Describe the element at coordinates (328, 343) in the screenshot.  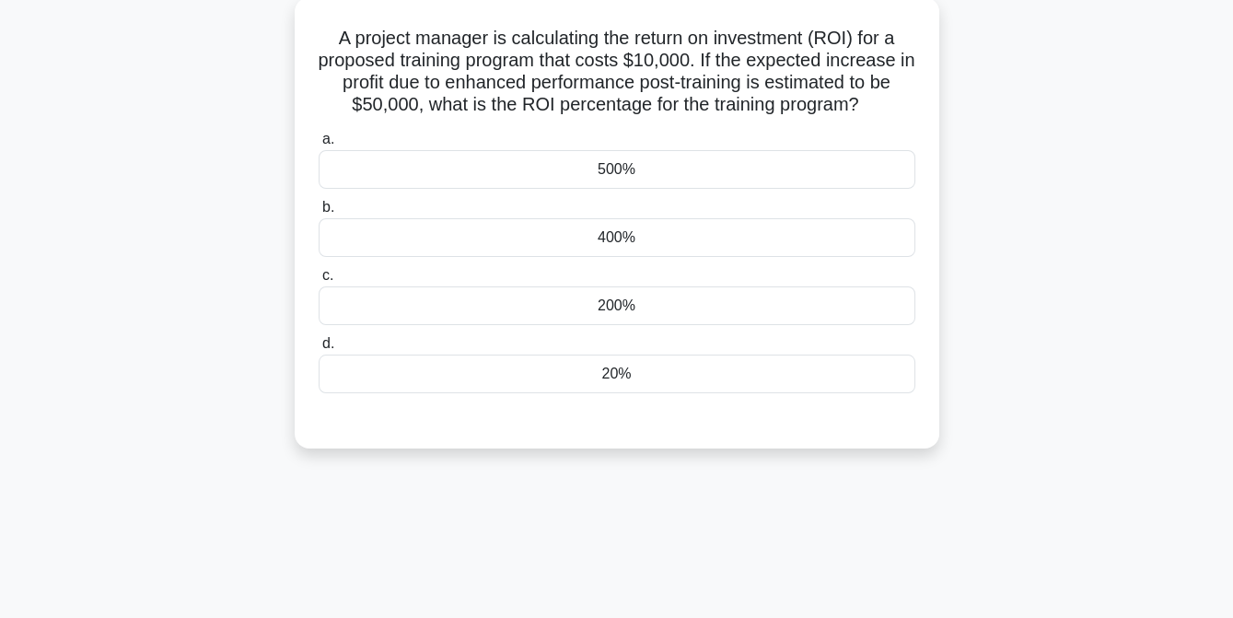
I see `span: d.` at that location.